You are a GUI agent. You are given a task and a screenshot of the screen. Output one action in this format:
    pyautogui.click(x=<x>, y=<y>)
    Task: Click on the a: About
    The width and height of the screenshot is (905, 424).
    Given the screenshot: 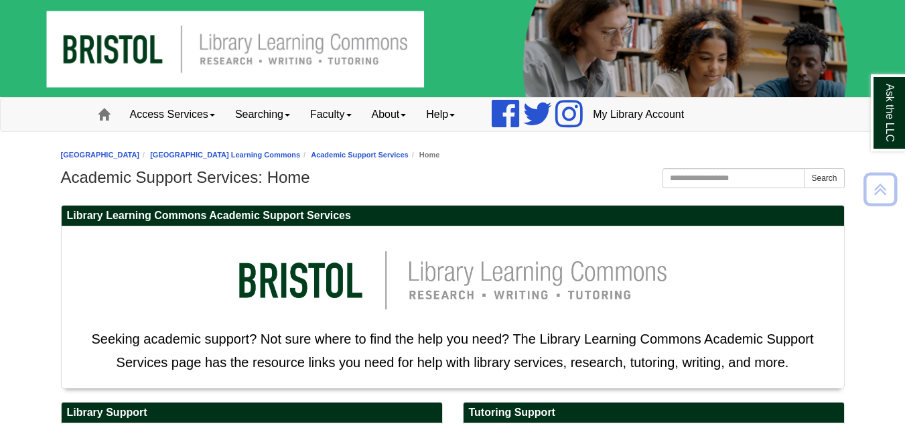 What is the action you would take?
    pyautogui.click(x=389, y=115)
    